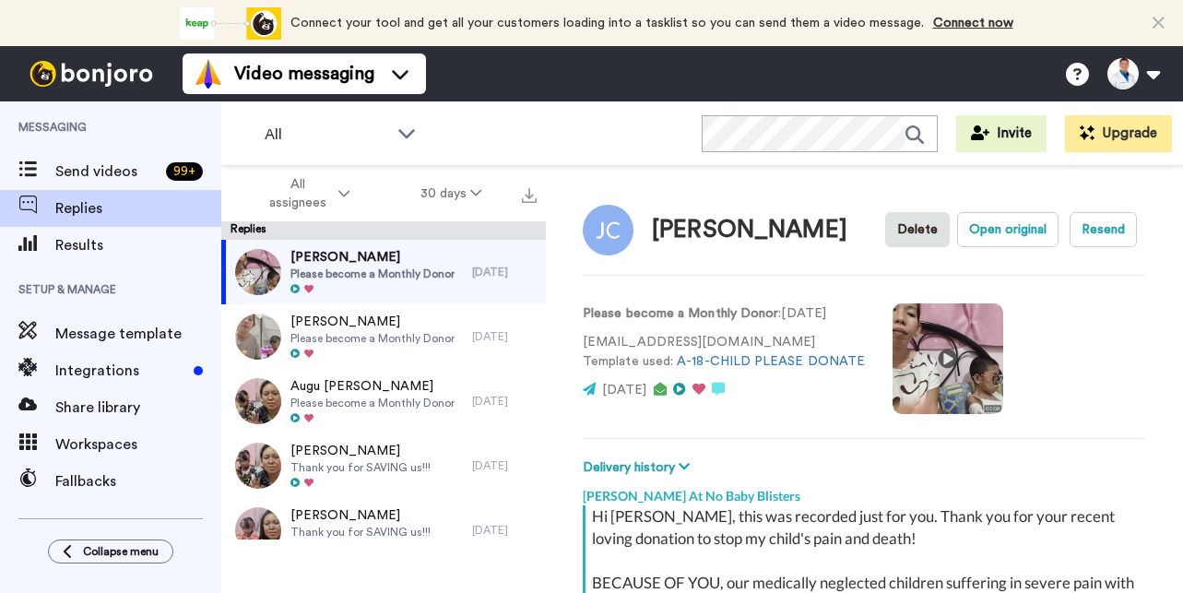  Describe the element at coordinates (208, 74) in the screenshot. I see `img: vm-color.svg` at that location.